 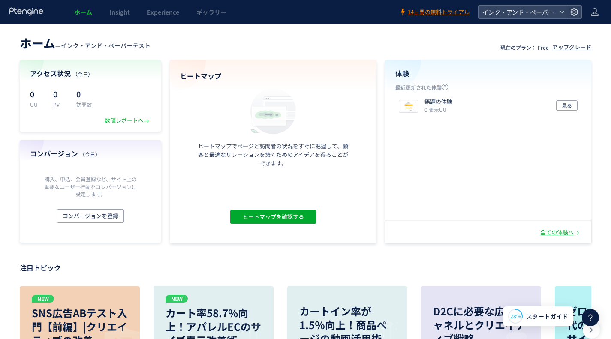 I want to click on i: 0 表示UU, so click(x=436, y=109).